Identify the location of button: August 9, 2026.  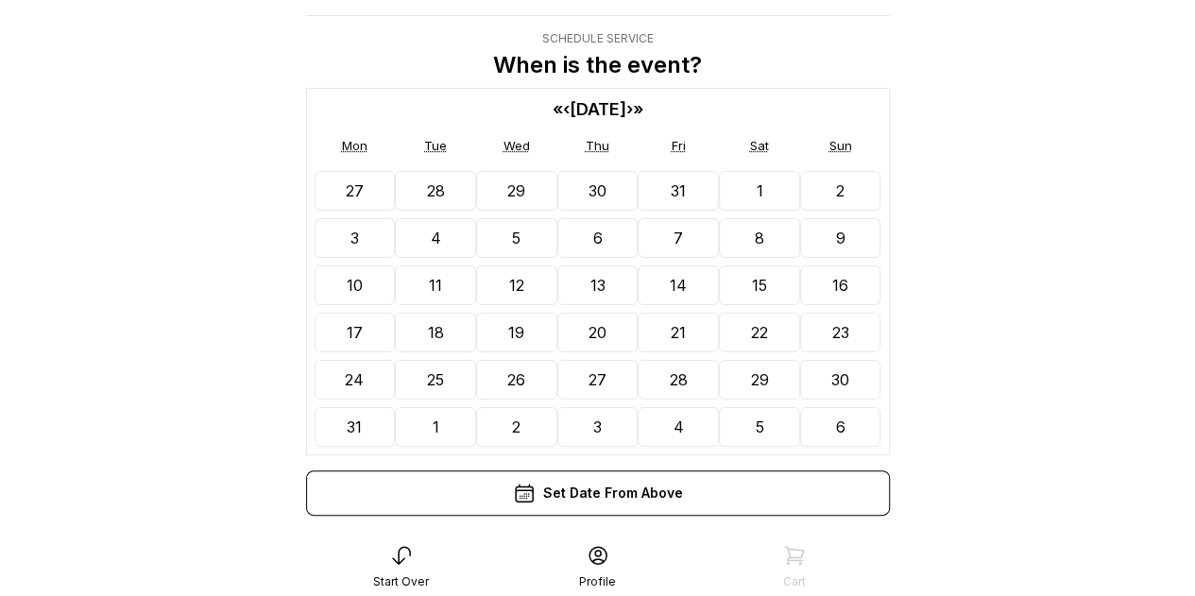
(841, 238).